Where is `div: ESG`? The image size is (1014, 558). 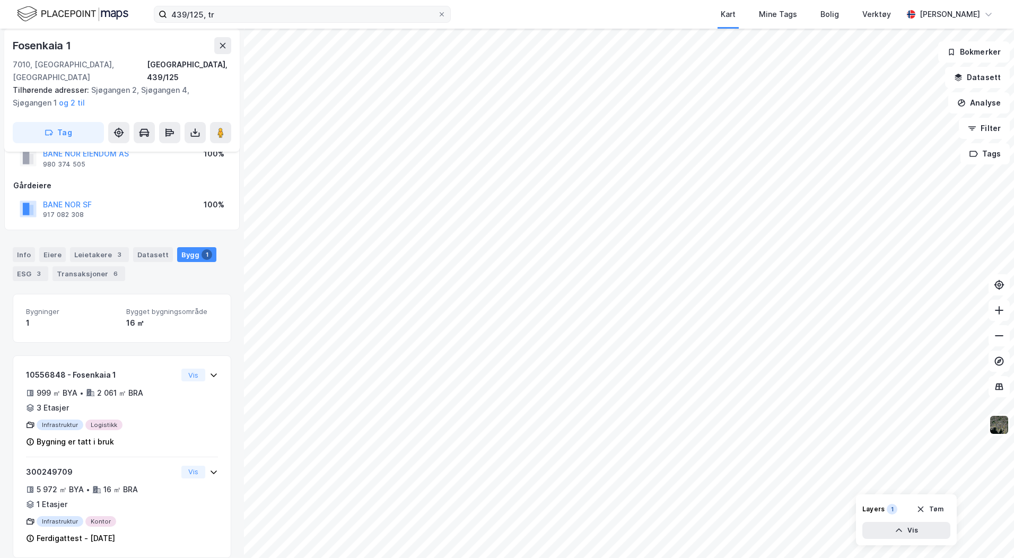 div: ESG is located at coordinates (30, 274).